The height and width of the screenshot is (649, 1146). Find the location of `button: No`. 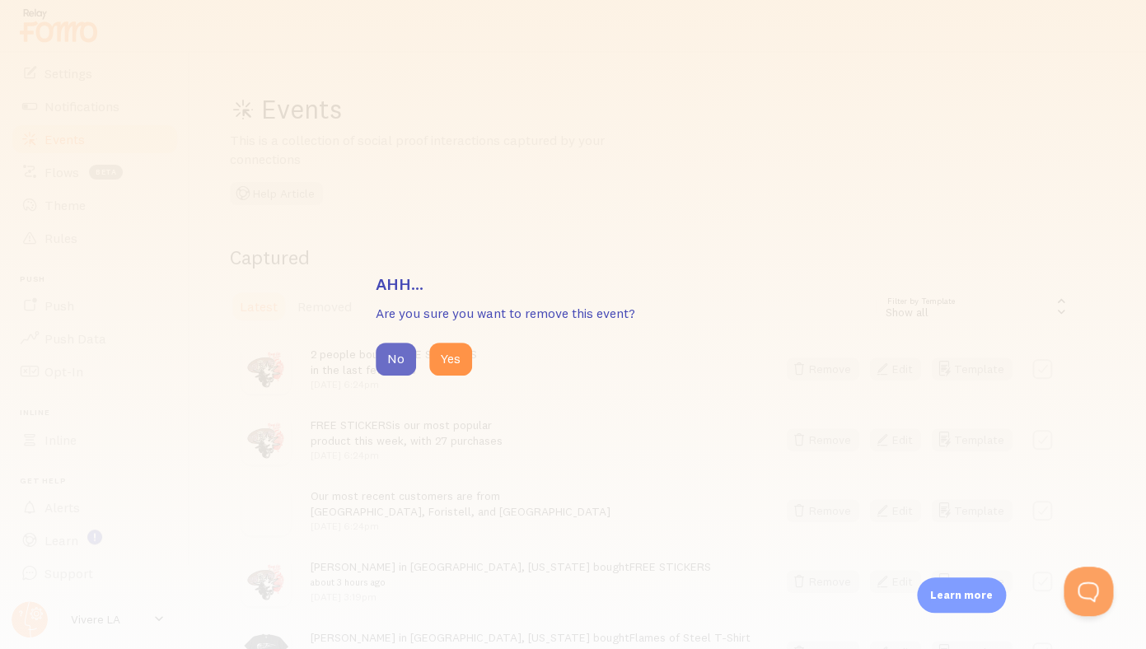

button: No is located at coordinates (396, 359).